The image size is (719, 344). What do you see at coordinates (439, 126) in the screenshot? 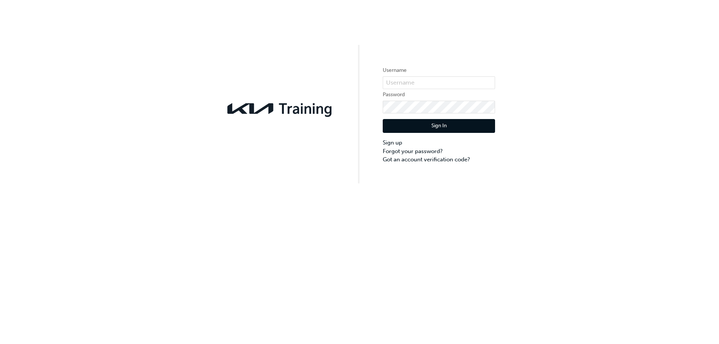
I see `button: Sign In` at bounding box center [439, 126].